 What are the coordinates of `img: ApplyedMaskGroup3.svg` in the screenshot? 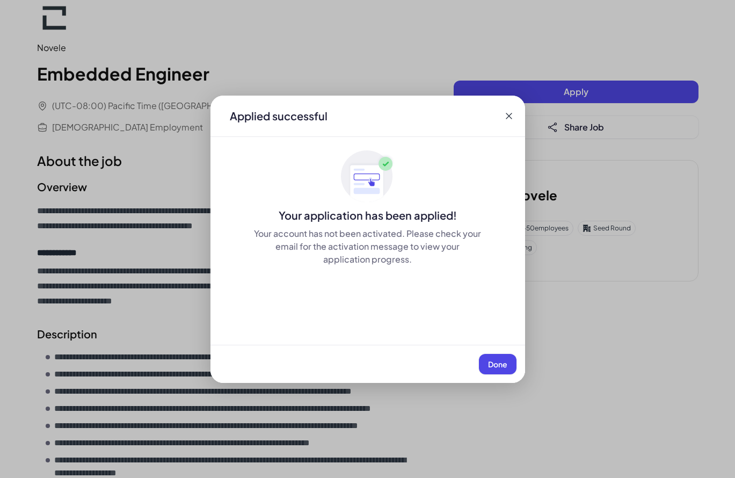 It's located at (368, 177).